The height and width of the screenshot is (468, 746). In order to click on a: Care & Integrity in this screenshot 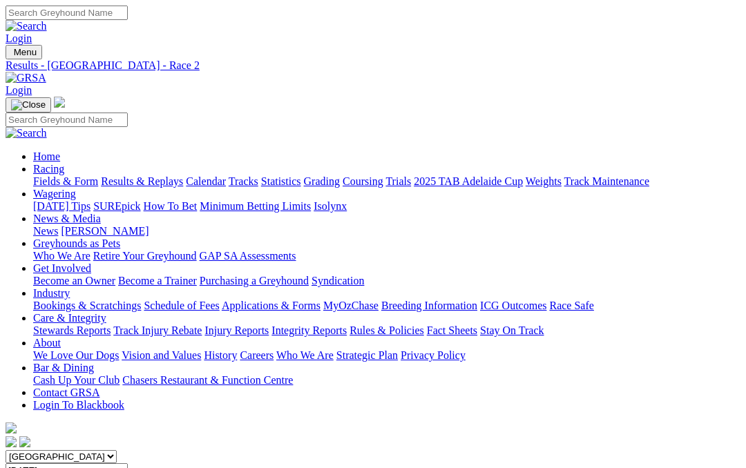, I will do `click(70, 318)`.